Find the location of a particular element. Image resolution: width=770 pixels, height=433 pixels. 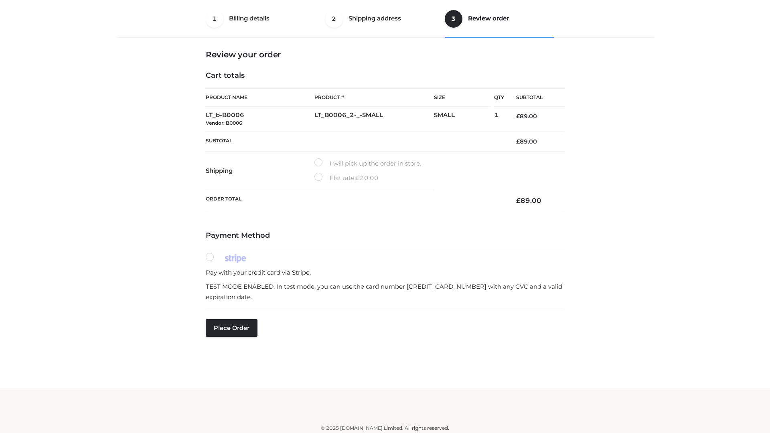

td: SMALL is located at coordinates (464, 119).